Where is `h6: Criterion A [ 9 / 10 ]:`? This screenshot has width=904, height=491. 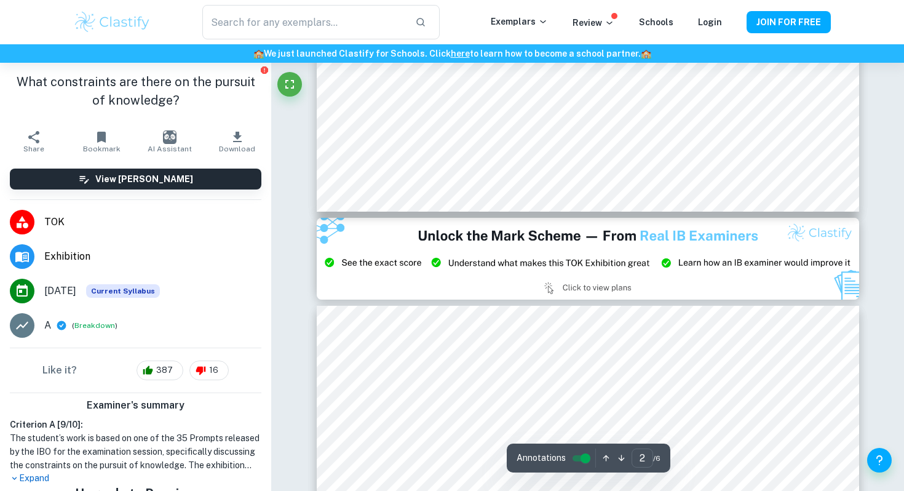
h6: Criterion A [ 9 / 10 ]: is located at coordinates (135, 425).